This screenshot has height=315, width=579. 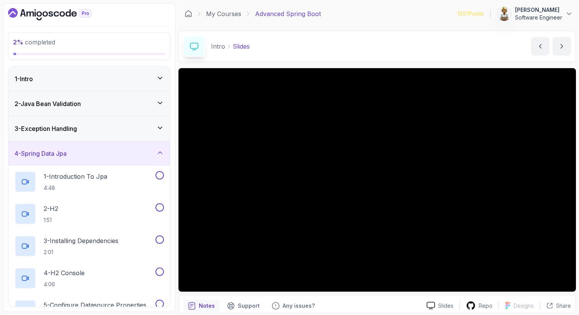 I want to click on span: 2 %, so click(x=18, y=42).